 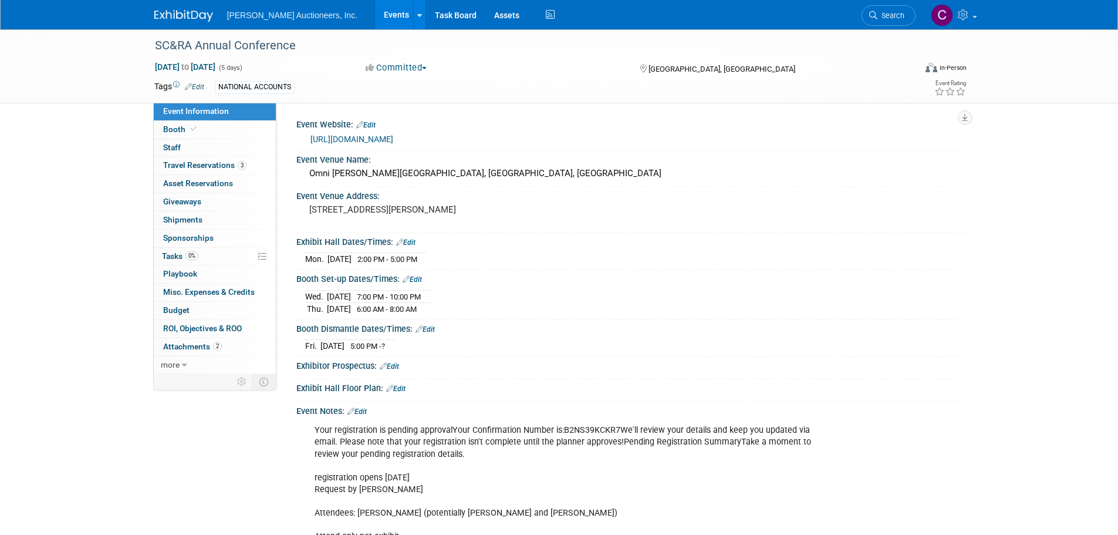 What do you see at coordinates (215, 220) in the screenshot?
I see `a: Shipments` at bounding box center [215, 220].